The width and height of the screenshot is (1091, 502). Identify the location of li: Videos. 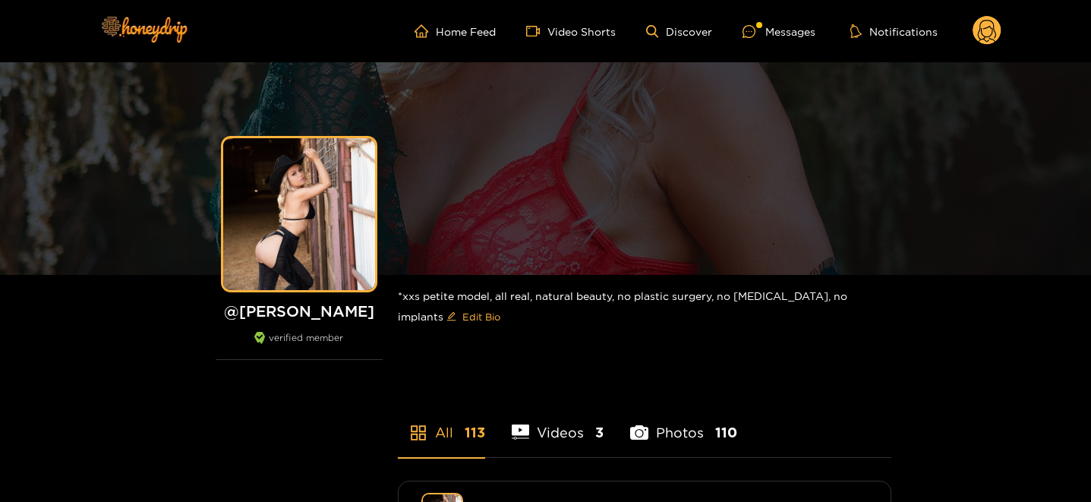
(558, 423).